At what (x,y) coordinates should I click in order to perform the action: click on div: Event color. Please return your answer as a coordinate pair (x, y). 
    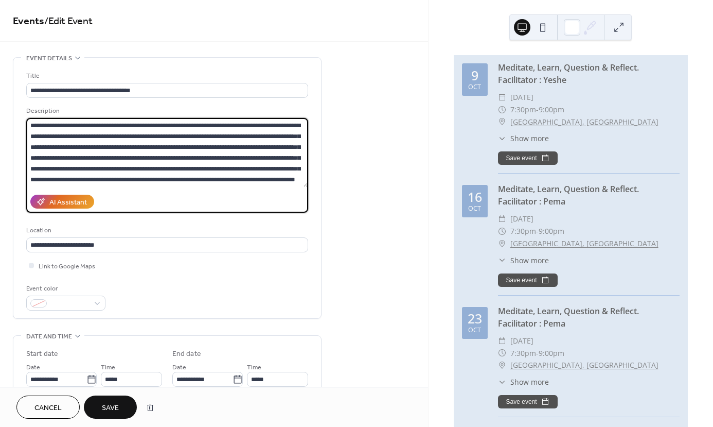
    Looking at the image, I should click on (65, 288).